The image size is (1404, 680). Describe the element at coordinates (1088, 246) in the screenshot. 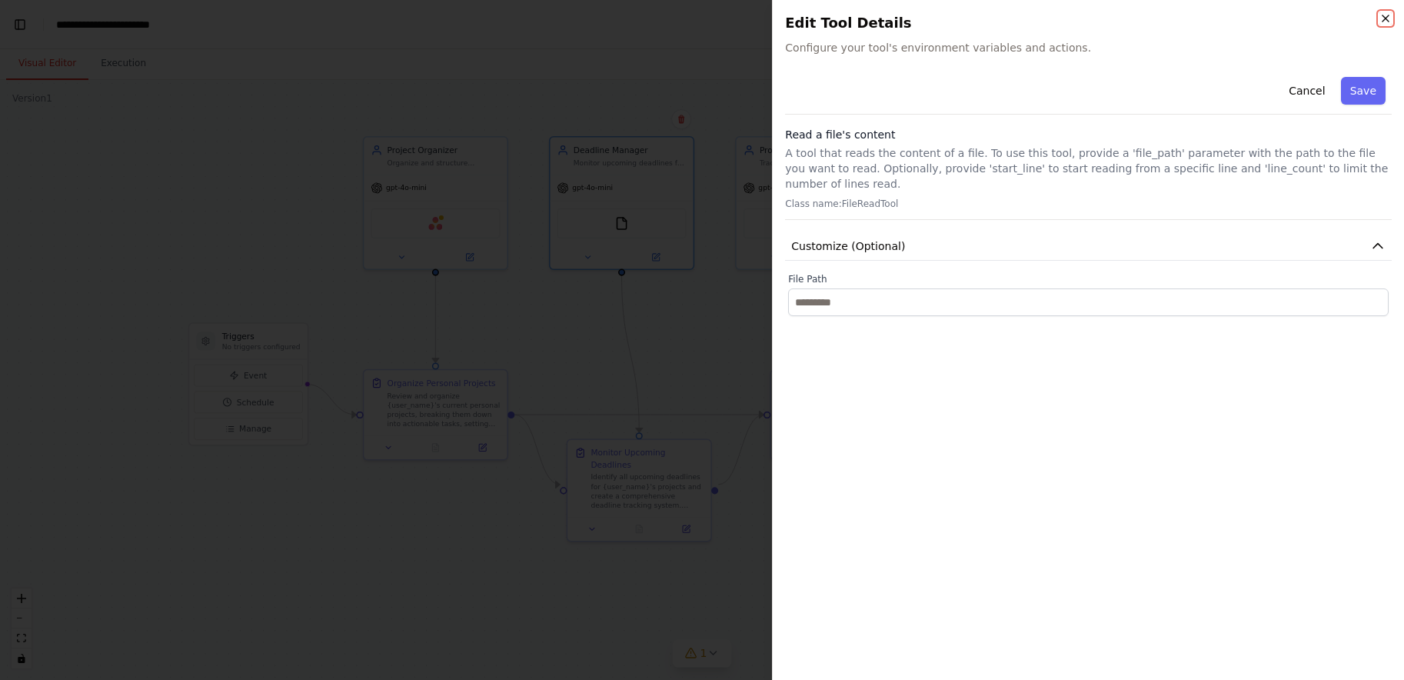

I see `button: Customize (Optional)` at that location.